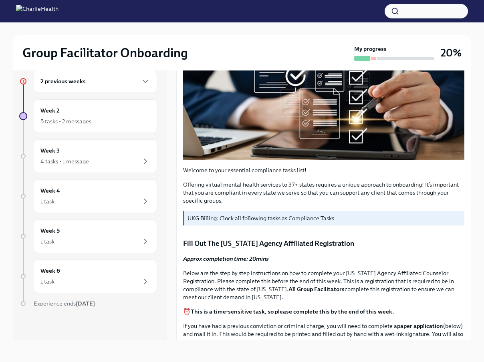  What do you see at coordinates (37, 11) in the screenshot?
I see `img: CharlieHealth` at bounding box center [37, 11].